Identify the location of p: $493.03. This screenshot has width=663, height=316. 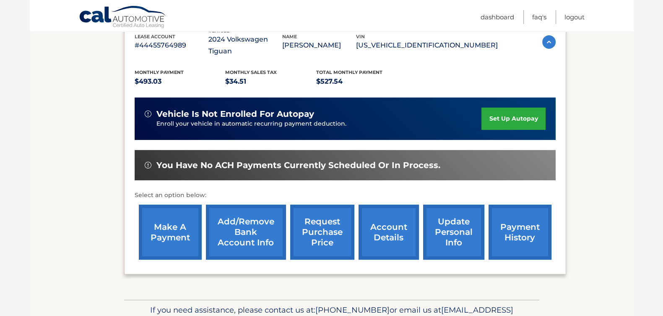
(180, 81).